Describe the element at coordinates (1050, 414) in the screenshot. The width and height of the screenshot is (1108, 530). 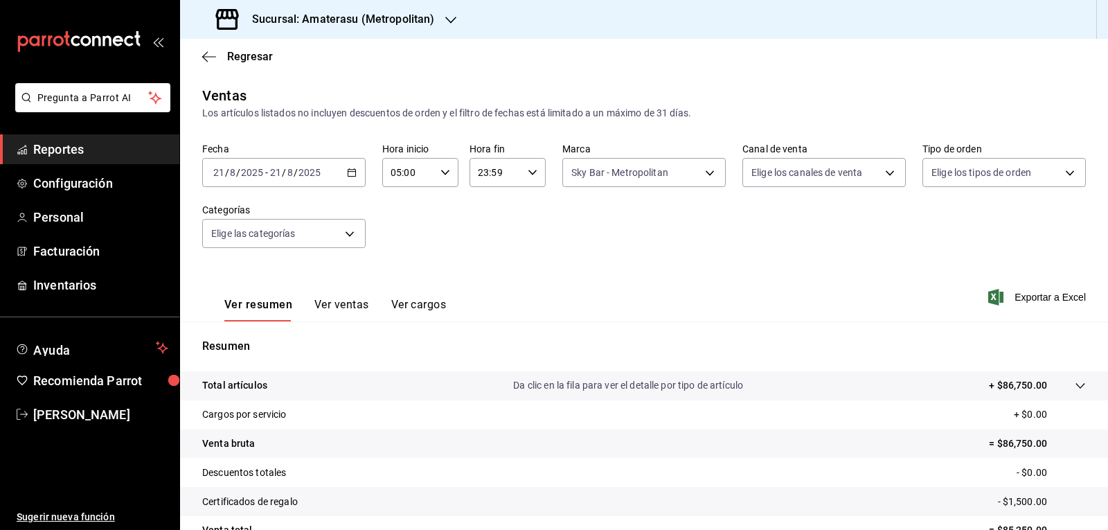
I see `p: + $0.00` at that location.